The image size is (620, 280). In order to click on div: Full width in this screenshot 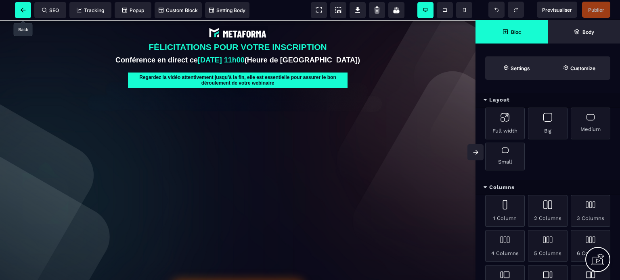, I will do `click(505, 123)`.